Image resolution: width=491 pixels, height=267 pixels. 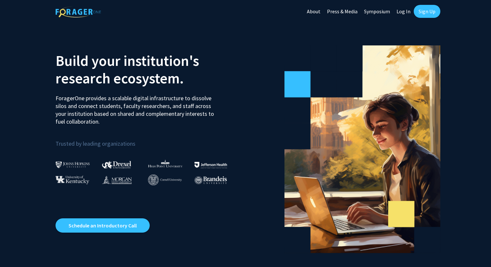 I want to click on img: Johns Hopkins University, so click(x=73, y=165).